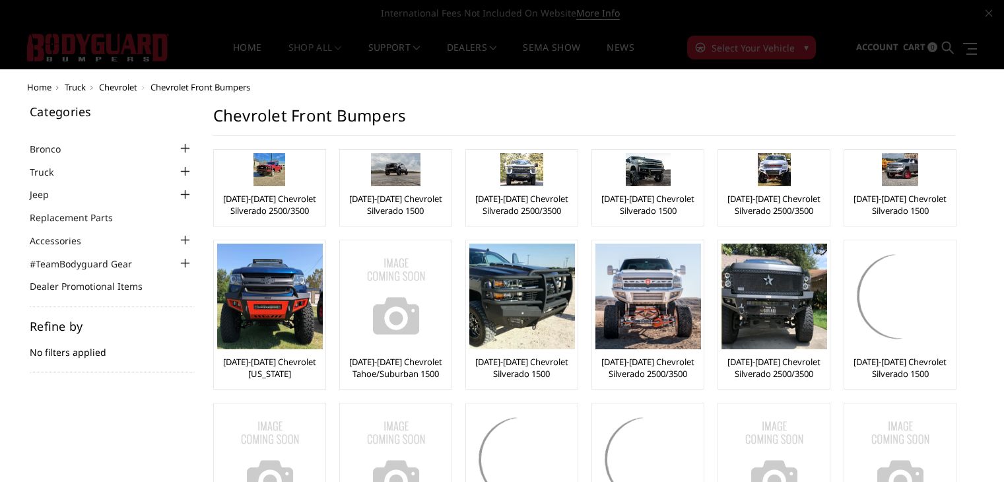 The width and height of the screenshot is (1004, 482). I want to click on span: Cart, so click(914, 47).